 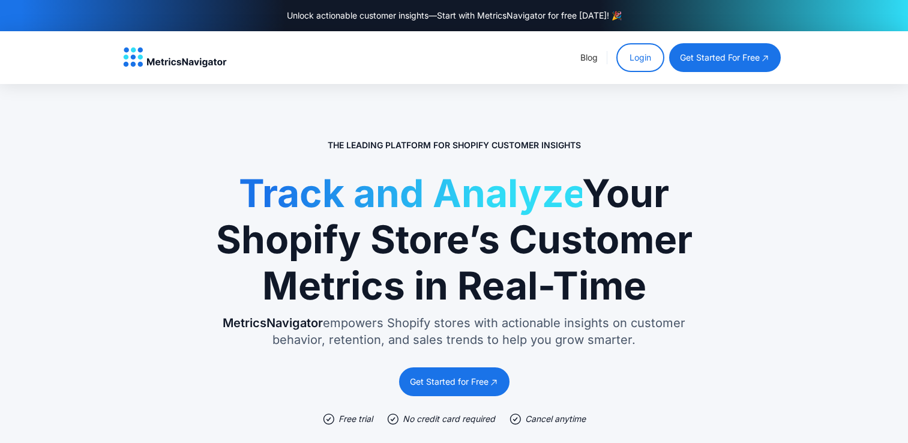 I want to click on span: Track and Analyze, so click(x=411, y=193).